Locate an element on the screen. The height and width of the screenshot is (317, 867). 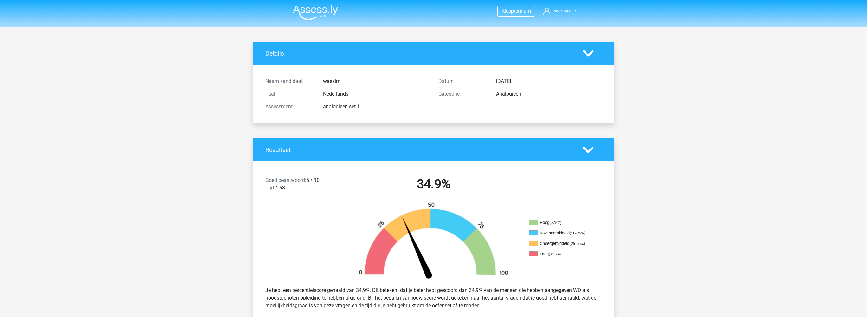
div: Analogieen is located at coordinates (549, 94).